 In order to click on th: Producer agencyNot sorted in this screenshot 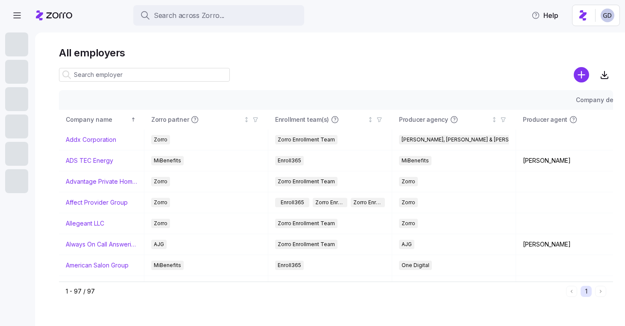, I will do `click(454, 120)`.